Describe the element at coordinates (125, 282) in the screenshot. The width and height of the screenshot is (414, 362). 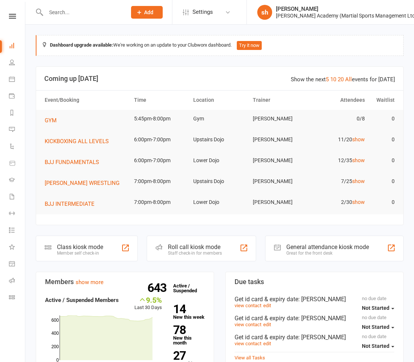
I see `h3: Members` at that location.